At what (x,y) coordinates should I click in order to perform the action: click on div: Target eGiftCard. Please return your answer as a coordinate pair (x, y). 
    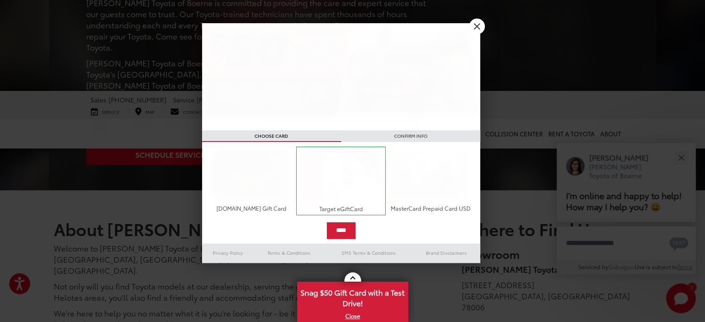
    Looking at the image, I should click on (341, 208).